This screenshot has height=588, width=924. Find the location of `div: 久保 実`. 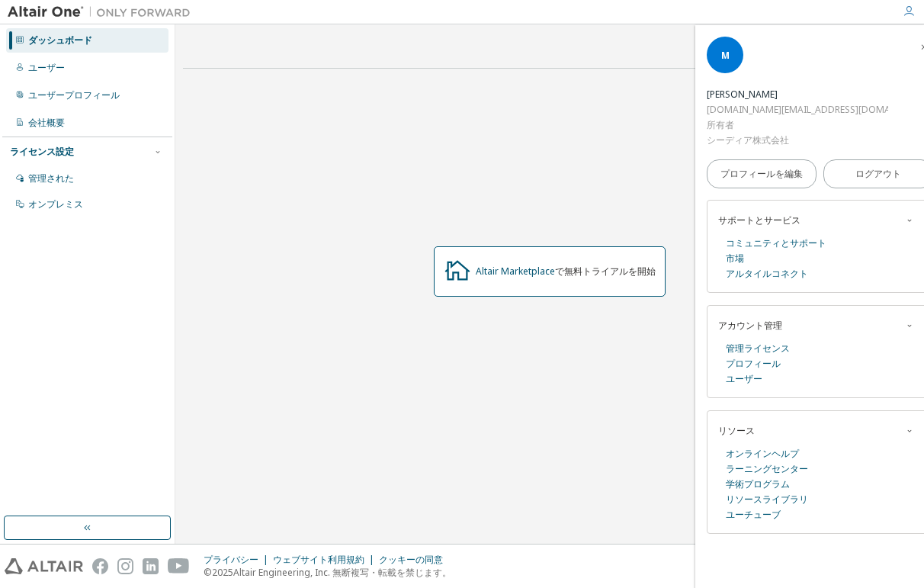

div: 久保 実 is located at coordinates (797, 94).